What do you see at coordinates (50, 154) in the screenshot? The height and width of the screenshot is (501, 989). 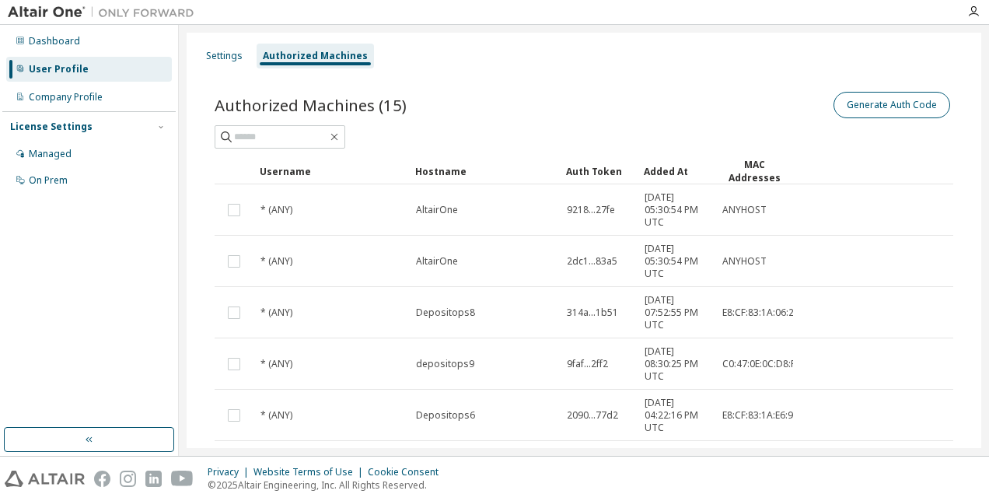 I see `div: Managed` at bounding box center [50, 154].